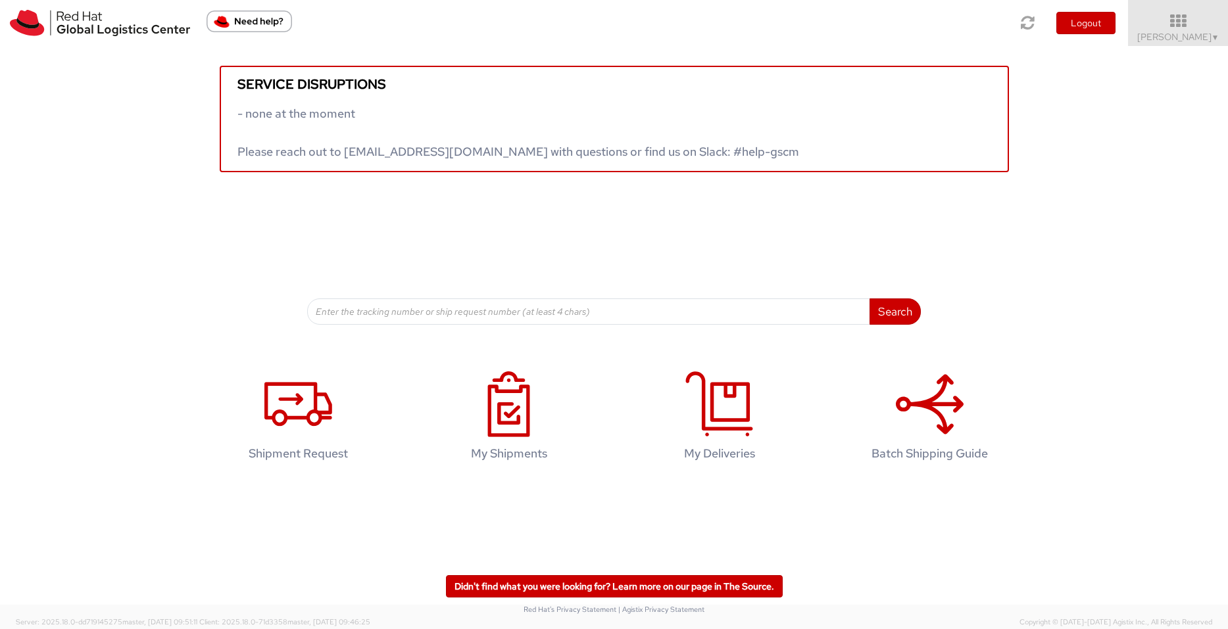 The image size is (1228, 629). I want to click on a: My Deliveries, so click(719, 419).